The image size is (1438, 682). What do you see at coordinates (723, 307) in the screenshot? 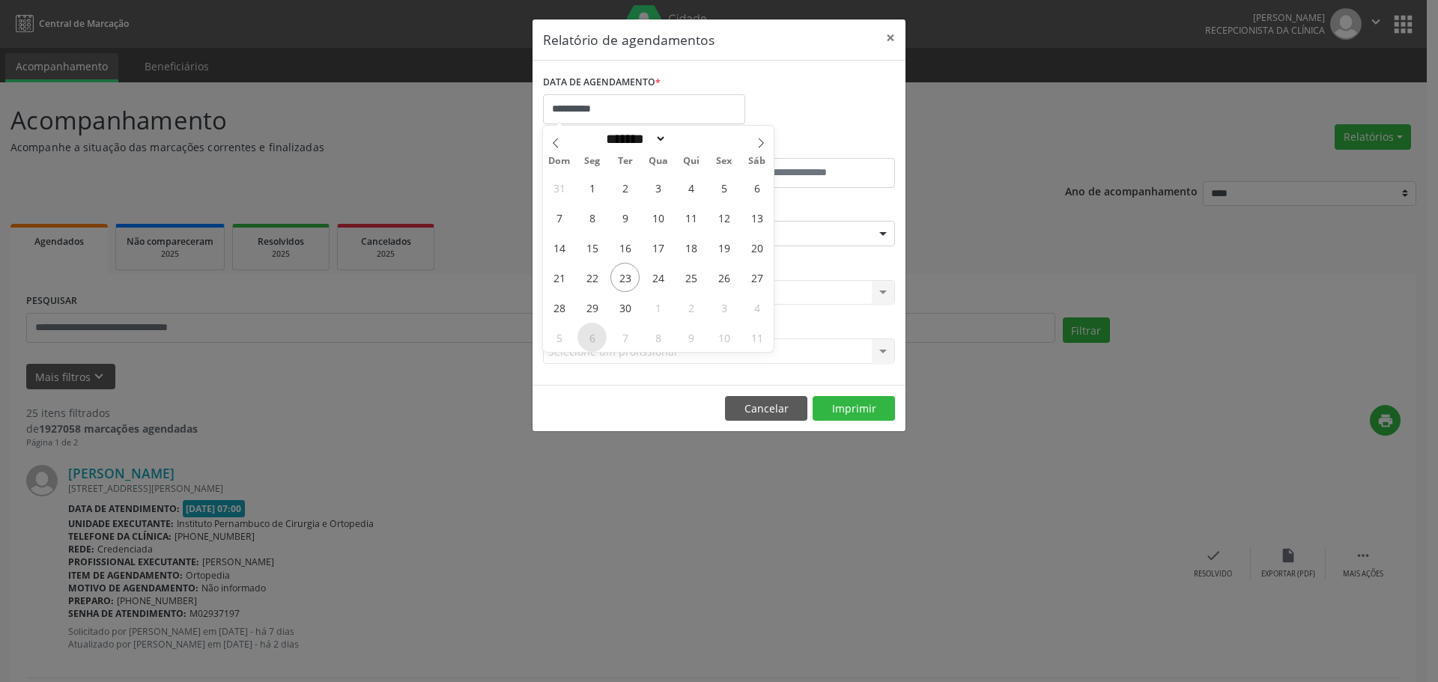
I see `span: Outubro 3, 2025` at bounding box center [723, 307].